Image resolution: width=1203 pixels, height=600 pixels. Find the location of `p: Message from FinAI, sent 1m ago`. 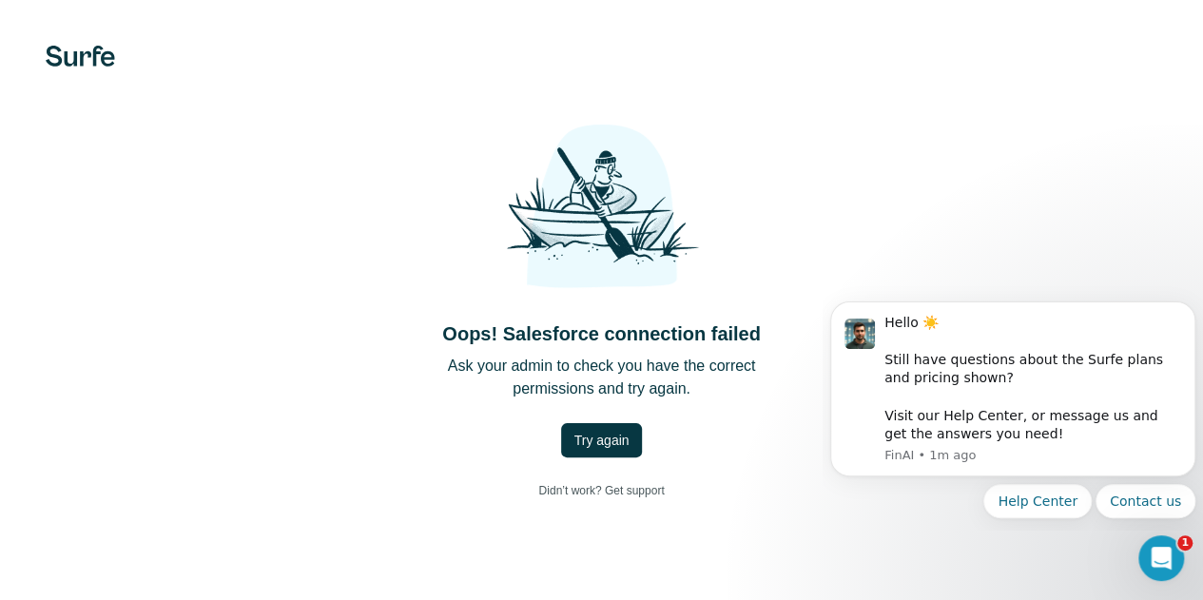

p: Message from FinAI, sent 1m ago is located at coordinates (210, 170).